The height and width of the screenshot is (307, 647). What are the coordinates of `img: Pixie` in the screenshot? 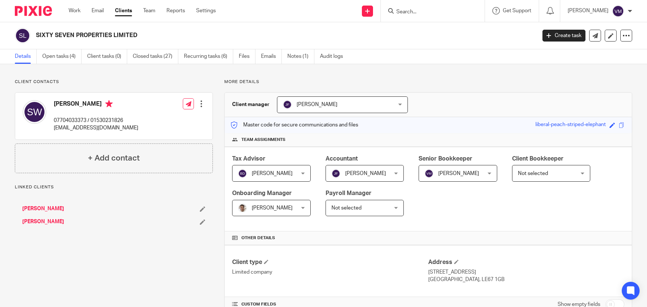 It's located at (33, 11).